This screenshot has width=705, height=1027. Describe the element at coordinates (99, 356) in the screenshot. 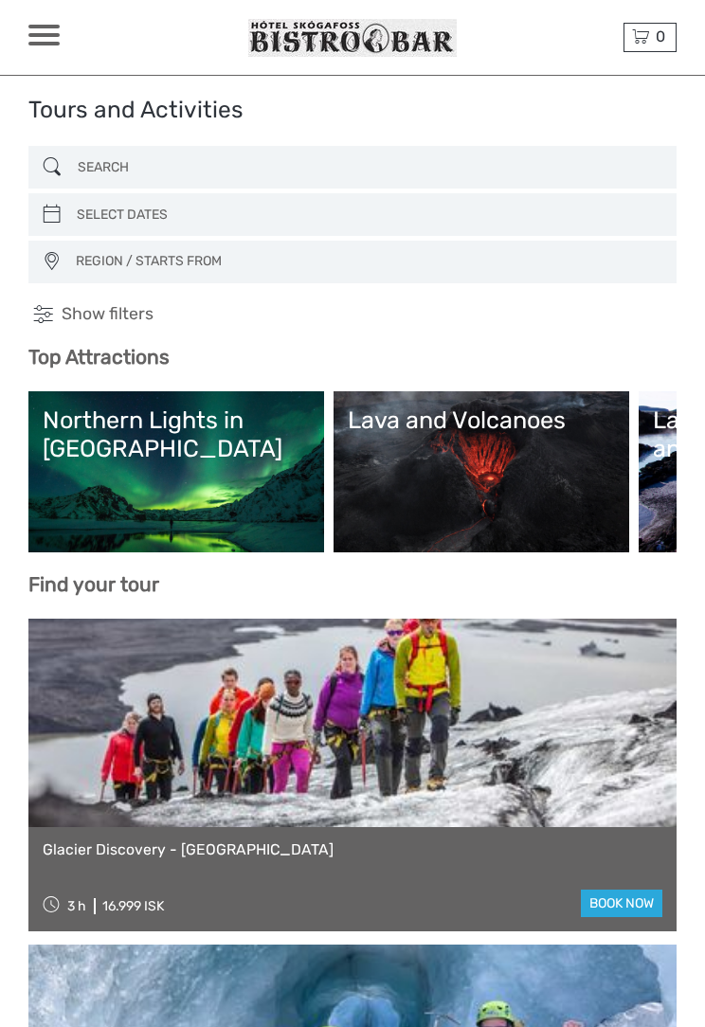

I see `b: Top Attractions` at that location.